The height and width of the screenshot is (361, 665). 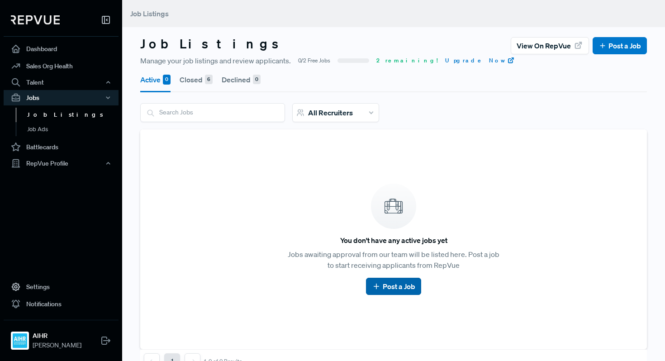 I want to click on a: Job Ads, so click(x=73, y=129).